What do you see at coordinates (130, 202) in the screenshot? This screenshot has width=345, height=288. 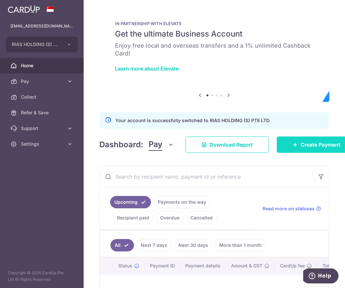 I see `a: Upcoming` at bounding box center [130, 202].